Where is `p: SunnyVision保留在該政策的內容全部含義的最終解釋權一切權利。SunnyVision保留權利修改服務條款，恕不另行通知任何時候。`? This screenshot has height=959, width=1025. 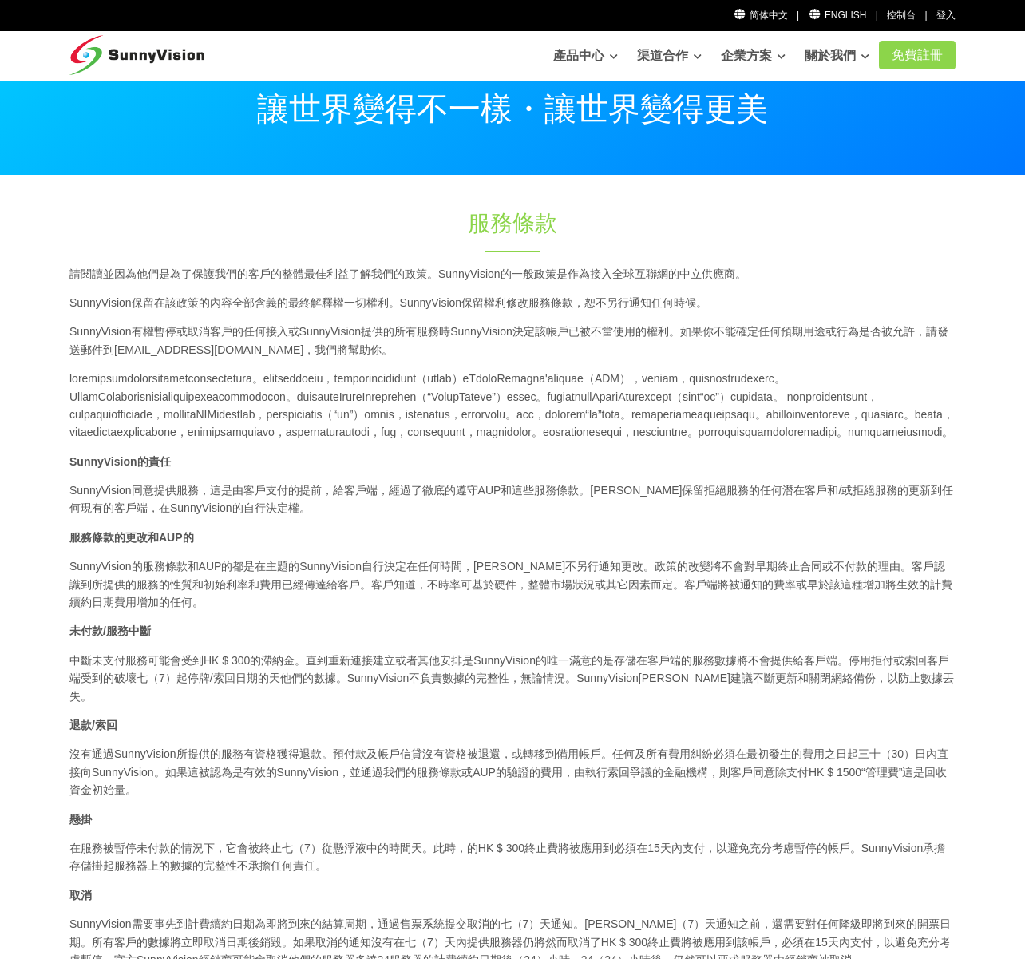 p: SunnyVision保留在該政策的內容全部含義的最終解釋權一切權利。SunnyVision保留權利修改服務條款，恕不另行通知任何時候。 is located at coordinates (513, 303).